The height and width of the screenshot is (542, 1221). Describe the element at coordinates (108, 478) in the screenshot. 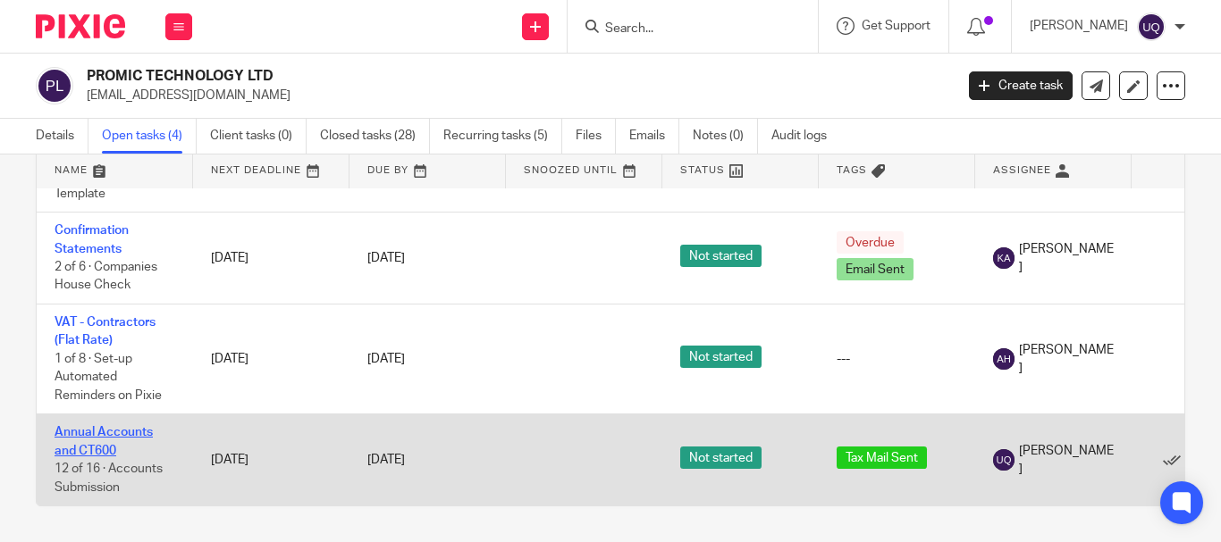

I see `span: 12 of 16 · Accounts Submission` at that location.